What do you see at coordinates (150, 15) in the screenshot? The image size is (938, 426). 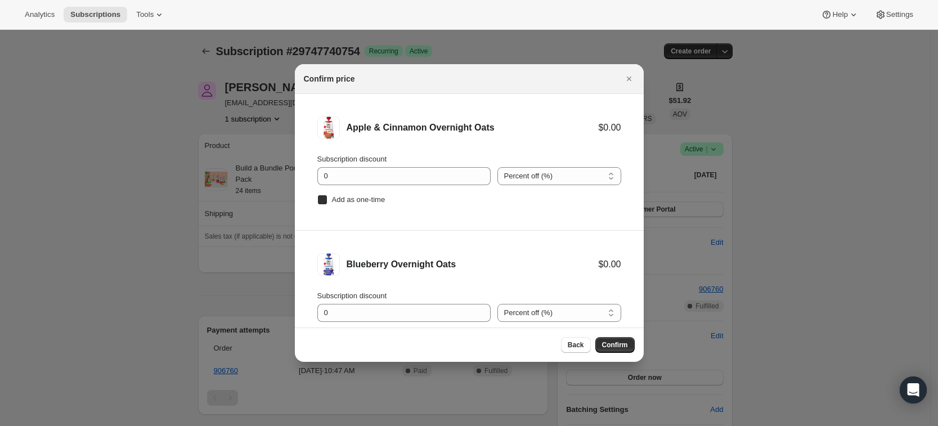 I see `button: Tools` at bounding box center [150, 15].